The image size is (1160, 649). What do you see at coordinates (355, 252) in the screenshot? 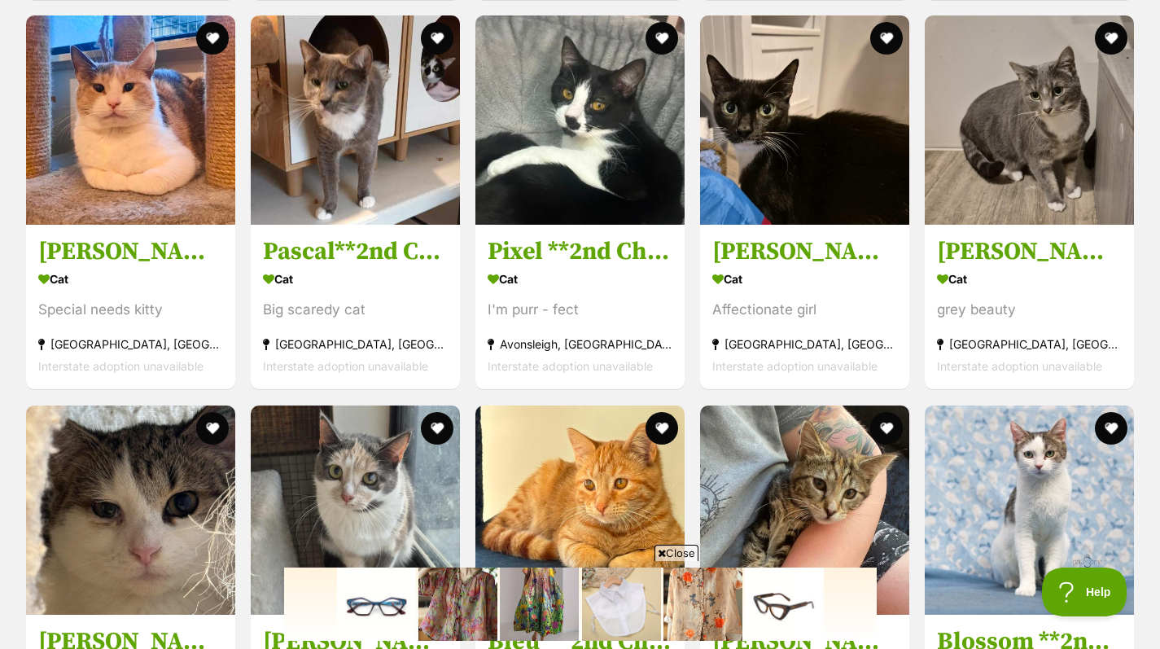
I see `h3: Pascal**2nd Chance Cat Rescue**` at bounding box center [355, 252].